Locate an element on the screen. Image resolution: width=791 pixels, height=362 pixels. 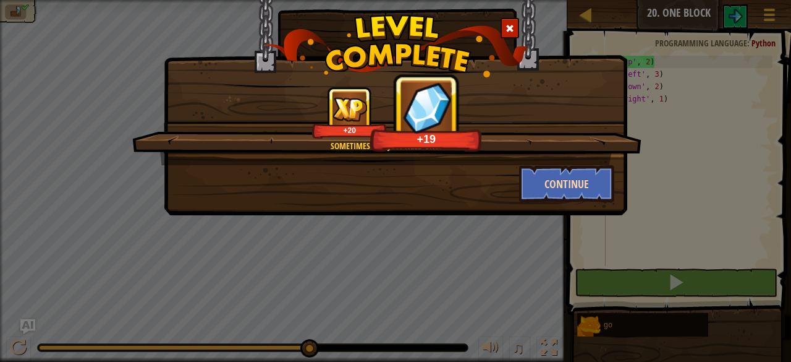
img: reward_icon_xp.png is located at coordinates (350, 109).